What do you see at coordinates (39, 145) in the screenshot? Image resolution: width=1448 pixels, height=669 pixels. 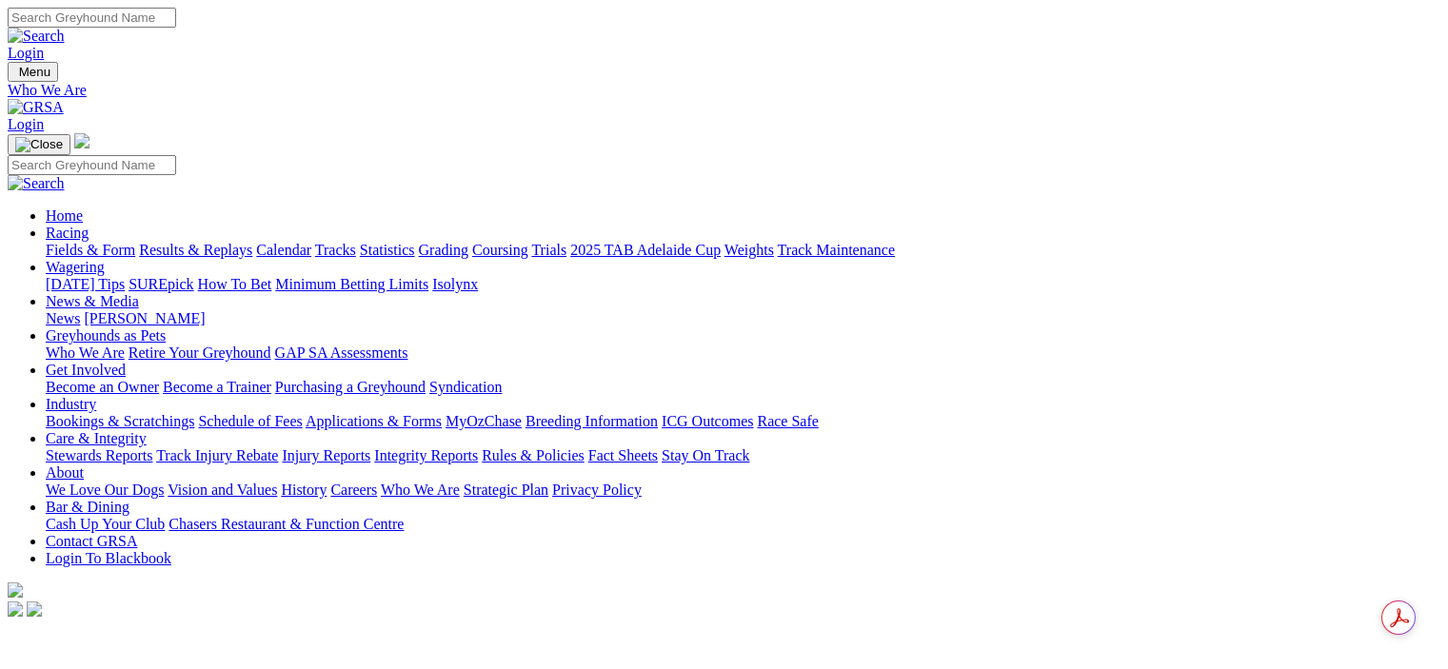 I see `img: Close` at bounding box center [39, 145].